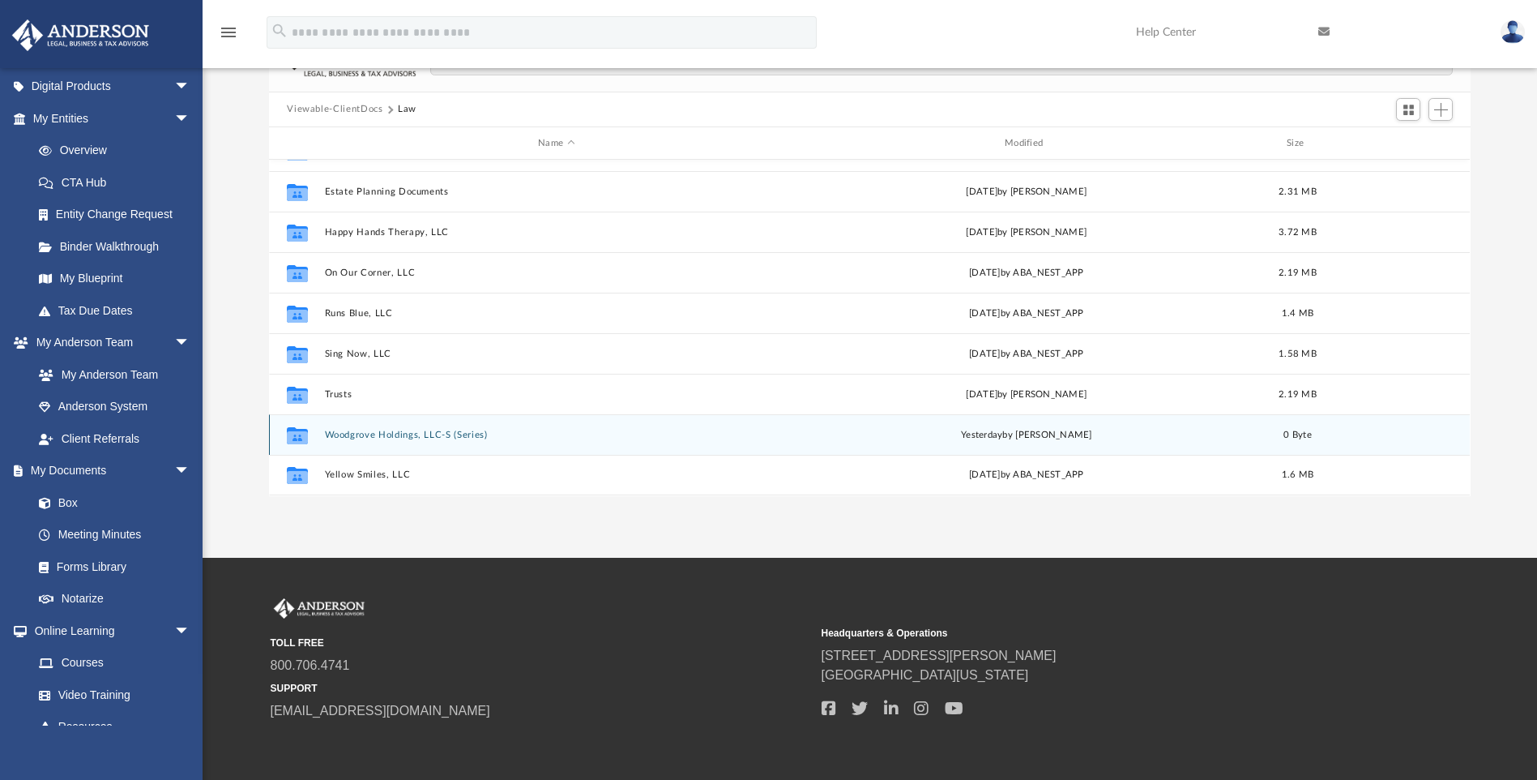 This screenshot has width=1537, height=780. Describe the element at coordinates (229, 36) in the screenshot. I see `a: menu` at that location.